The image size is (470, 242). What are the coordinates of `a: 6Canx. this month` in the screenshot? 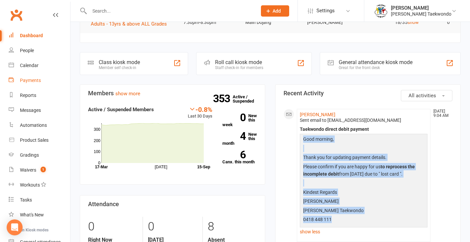 It's located at (240, 158).